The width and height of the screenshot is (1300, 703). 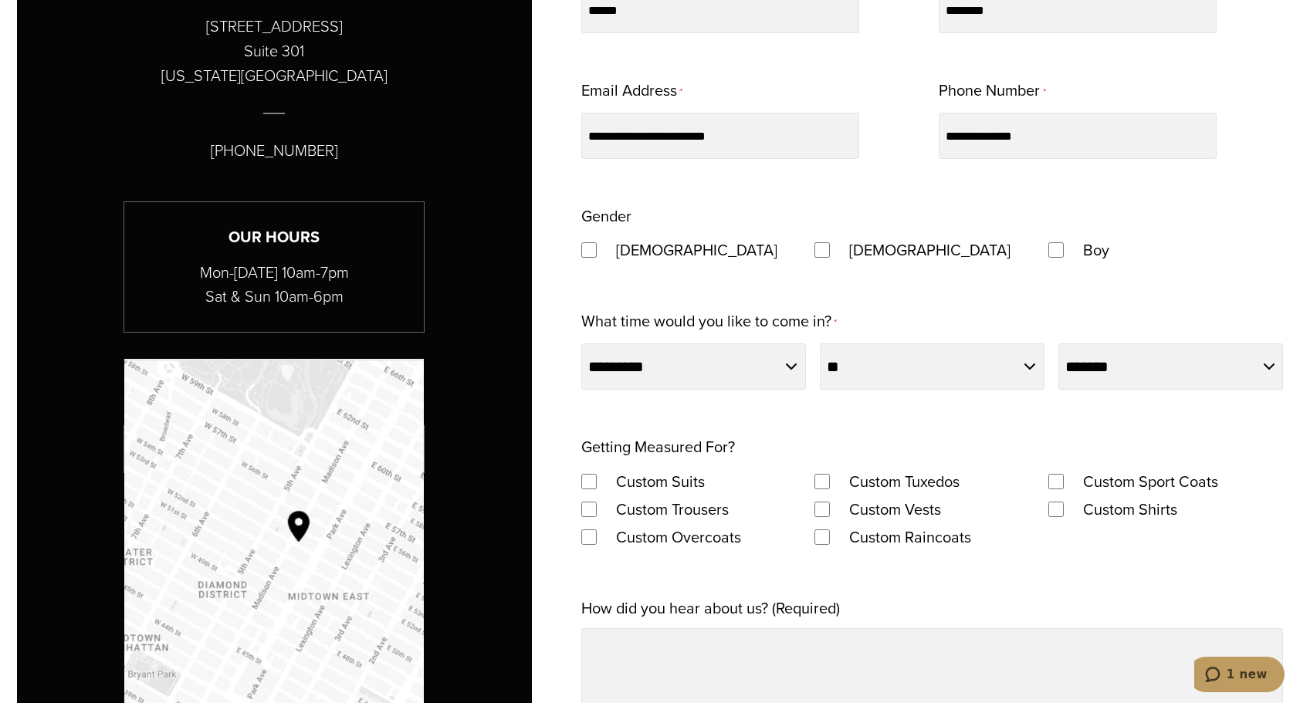 What do you see at coordinates (673, 510) in the screenshot?
I see `label: Custom Trousers` at bounding box center [673, 510].